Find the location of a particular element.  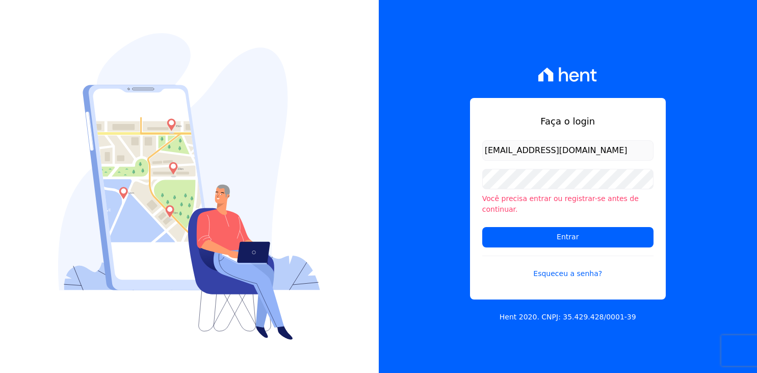

h1: Faça o login is located at coordinates (568, 121).